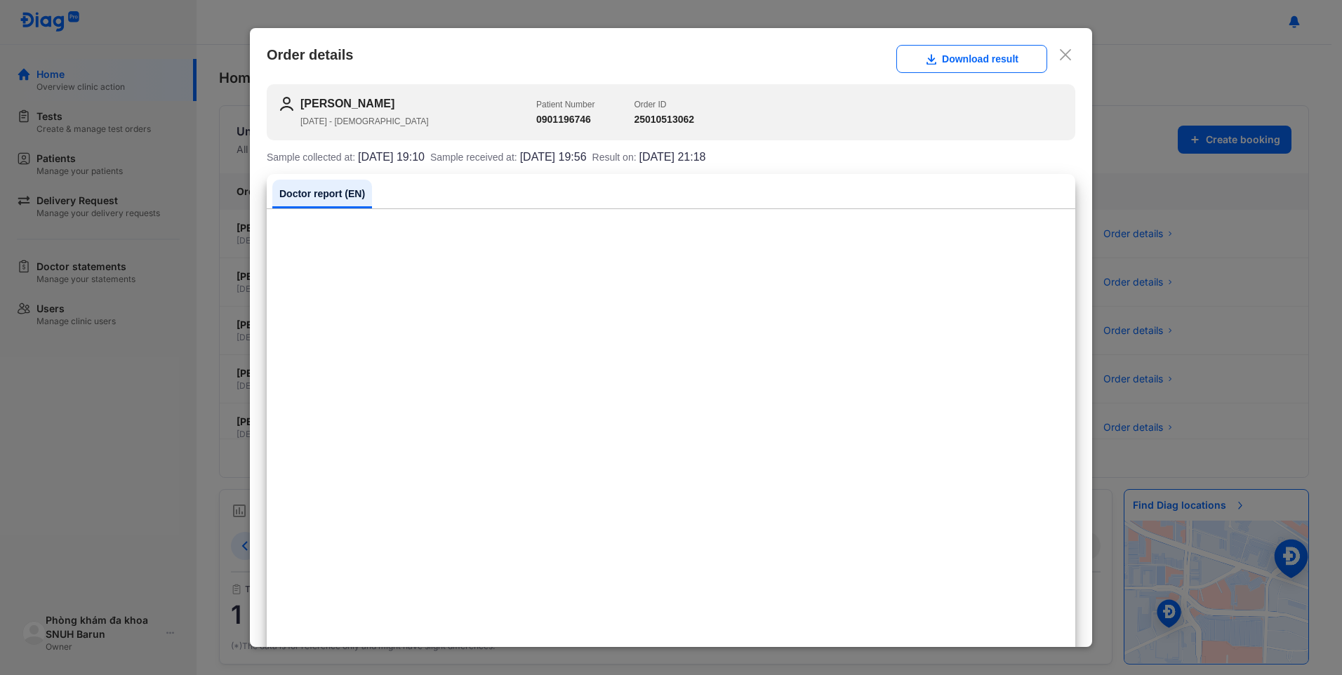 The height and width of the screenshot is (675, 1342). Describe the element at coordinates (650, 105) in the screenshot. I see `span: Order ID` at that location.